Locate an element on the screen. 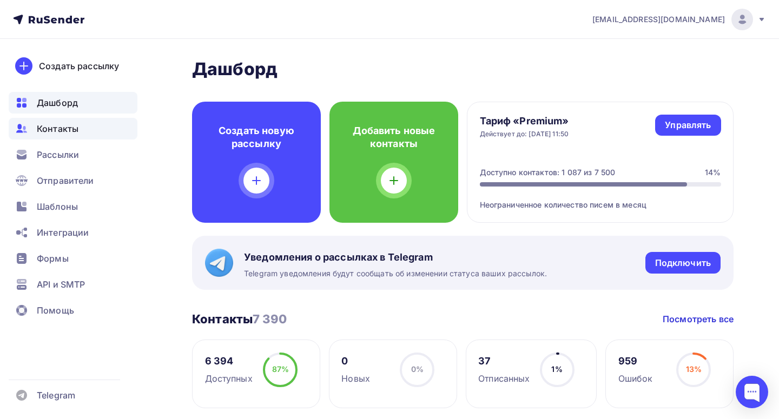 The width and height of the screenshot is (779, 419). a: Дашборд is located at coordinates (73, 103).